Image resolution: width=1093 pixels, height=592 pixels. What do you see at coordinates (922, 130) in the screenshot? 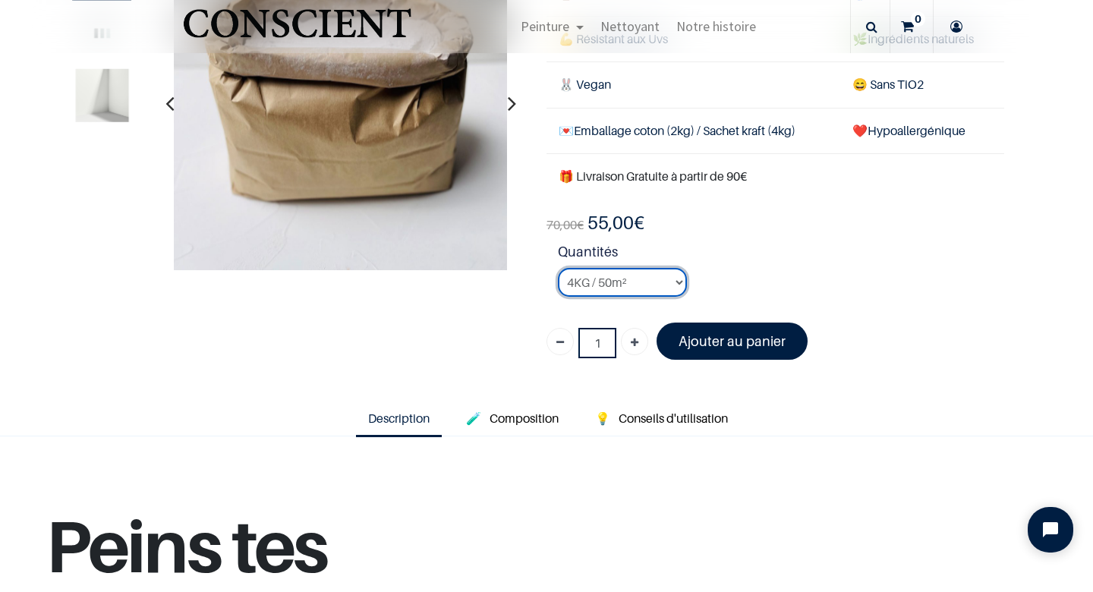
I see `td: ❤️Hypoallergénique` at bounding box center [922, 130].